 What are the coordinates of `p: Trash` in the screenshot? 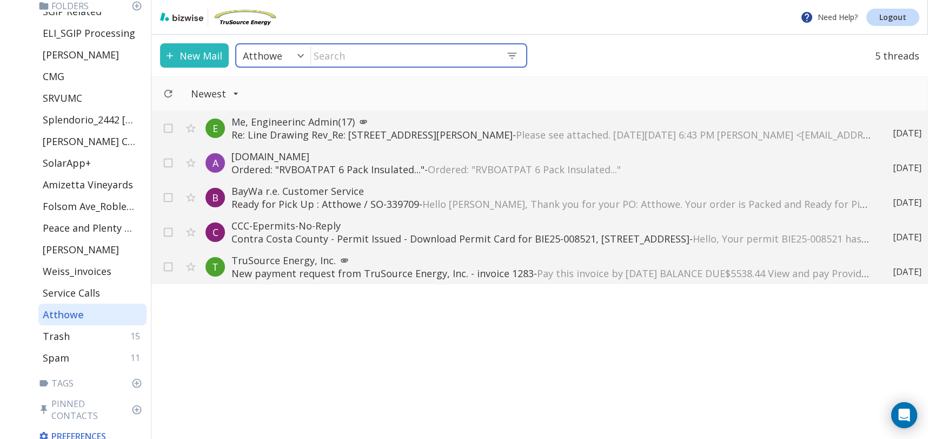 It's located at (56, 336).